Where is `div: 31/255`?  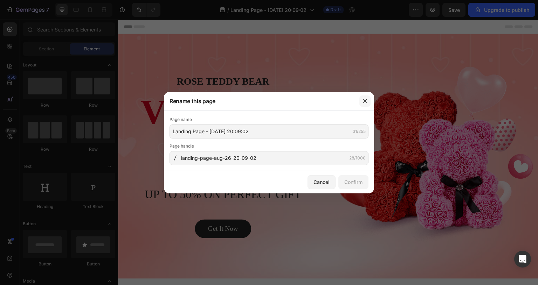
div: 31/255 is located at coordinates (359, 132).